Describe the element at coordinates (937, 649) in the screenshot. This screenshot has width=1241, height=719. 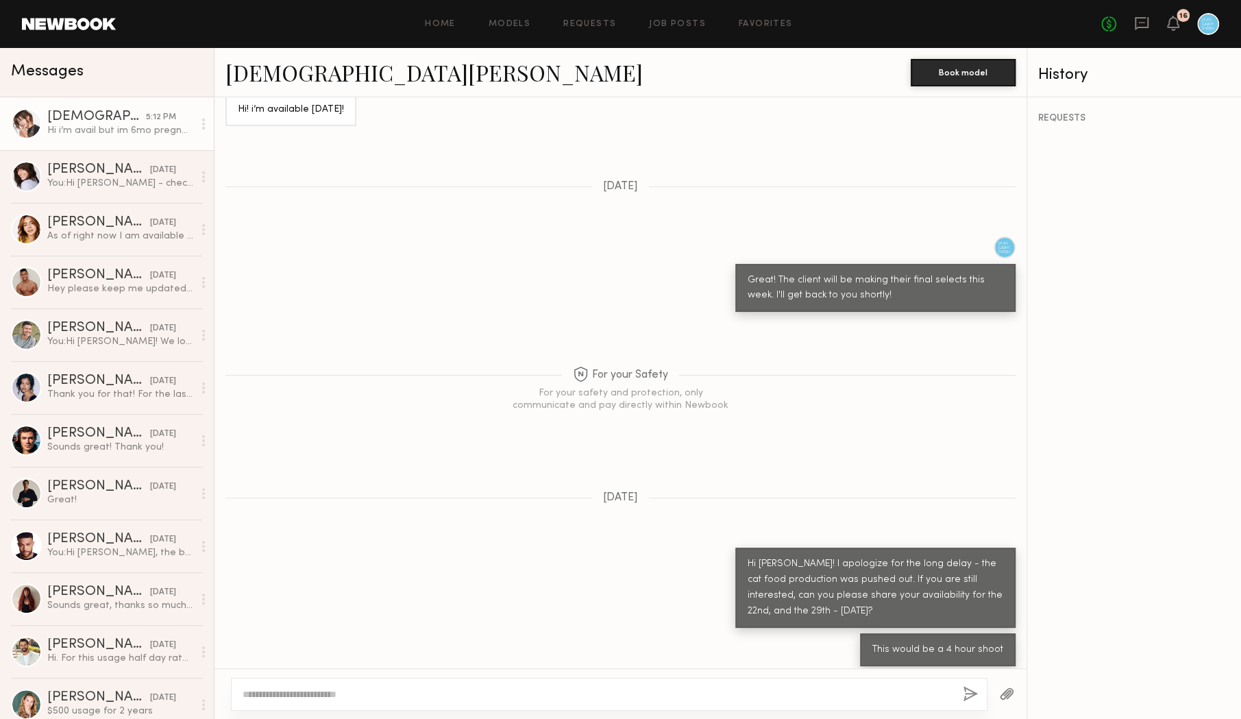
I see `div: This would be a 4 hour shoot` at that location.